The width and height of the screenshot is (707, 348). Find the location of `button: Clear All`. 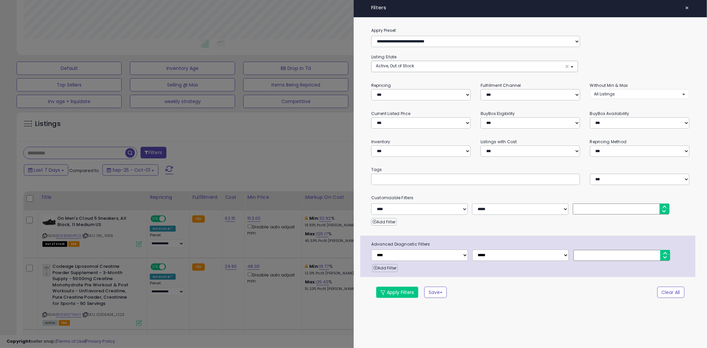

button: Clear All is located at coordinates (671, 292).